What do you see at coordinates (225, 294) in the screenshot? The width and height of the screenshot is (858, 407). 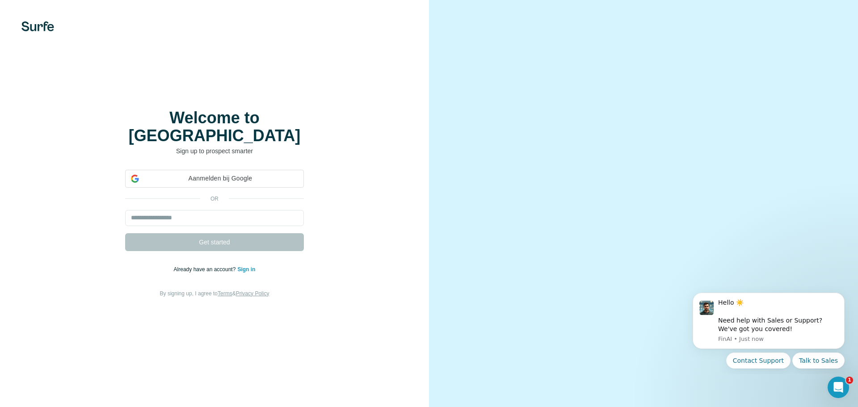 I see `a: Terms` at bounding box center [225, 294].